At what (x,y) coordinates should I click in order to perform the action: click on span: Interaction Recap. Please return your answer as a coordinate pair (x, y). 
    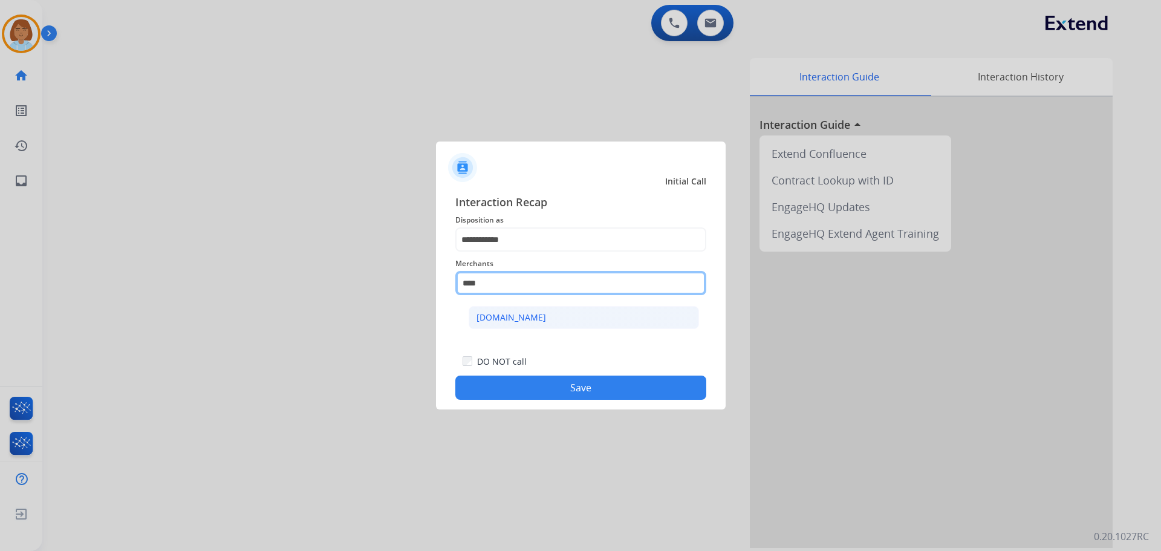
    Looking at the image, I should click on (580, 203).